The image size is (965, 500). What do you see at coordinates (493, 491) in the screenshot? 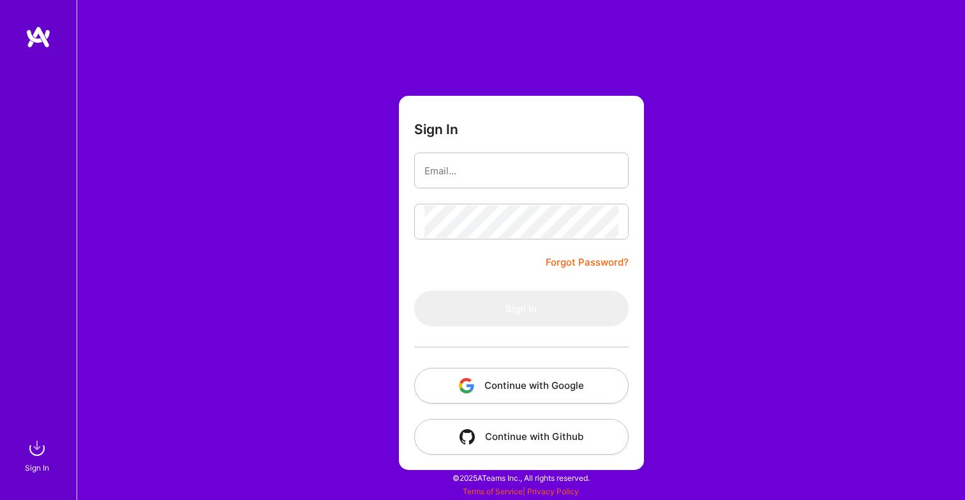
I see `a: Terms of Service` at bounding box center [493, 491].